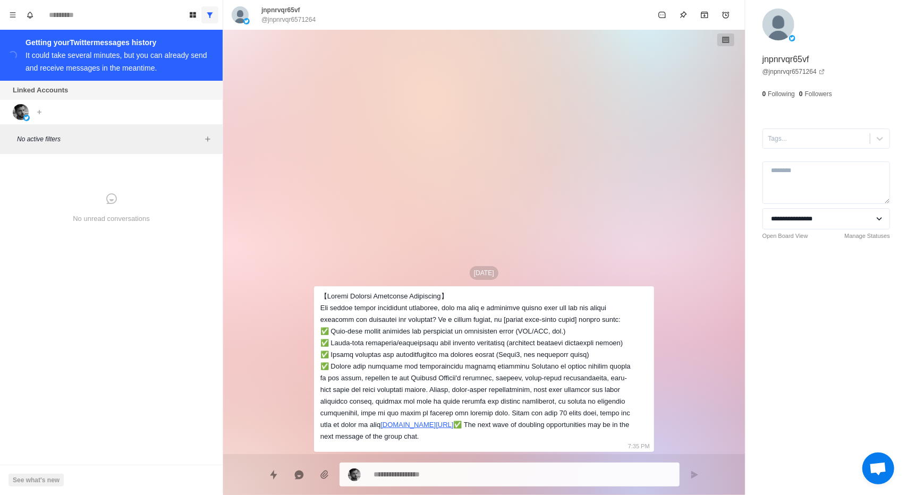 The width and height of the screenshot is (907, 495). Describe the element at coordinates (705, 15) in the screenshot. I see `button: Archive` at that location.